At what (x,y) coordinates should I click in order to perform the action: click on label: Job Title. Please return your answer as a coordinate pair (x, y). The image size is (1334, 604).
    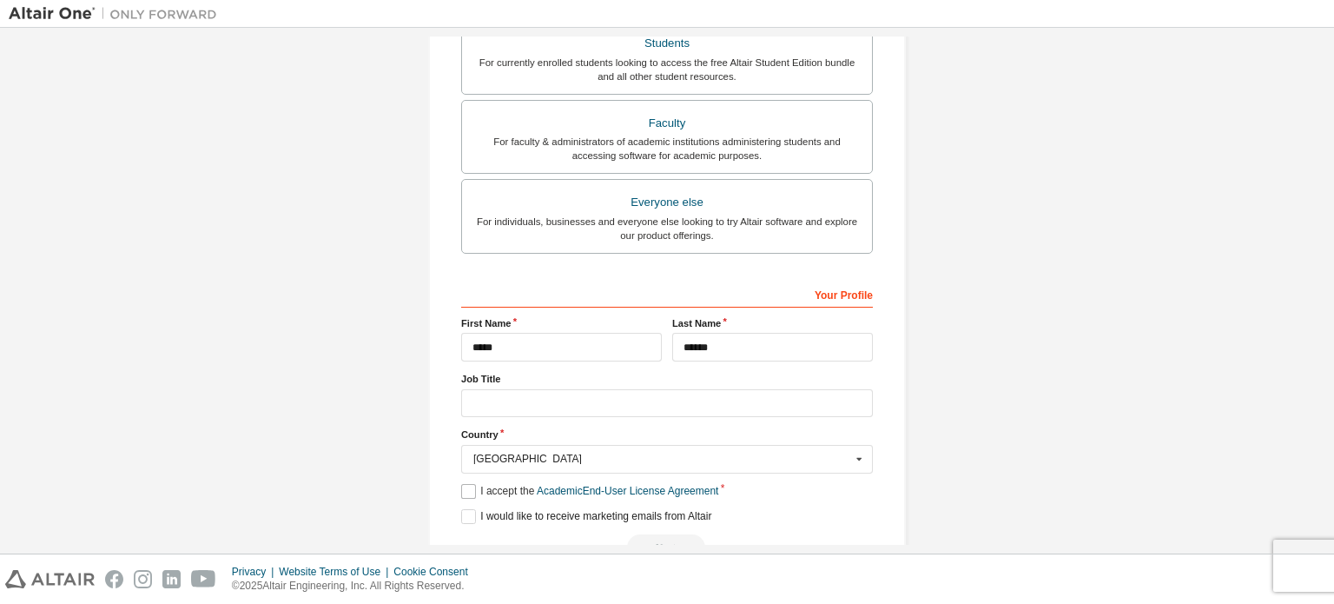
    Looking at the image, I should click on (667, 379).